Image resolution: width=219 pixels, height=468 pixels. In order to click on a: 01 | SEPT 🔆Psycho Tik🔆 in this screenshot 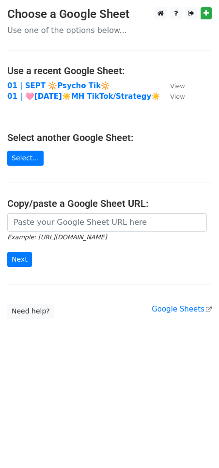, I will do `click(59, 86)`.